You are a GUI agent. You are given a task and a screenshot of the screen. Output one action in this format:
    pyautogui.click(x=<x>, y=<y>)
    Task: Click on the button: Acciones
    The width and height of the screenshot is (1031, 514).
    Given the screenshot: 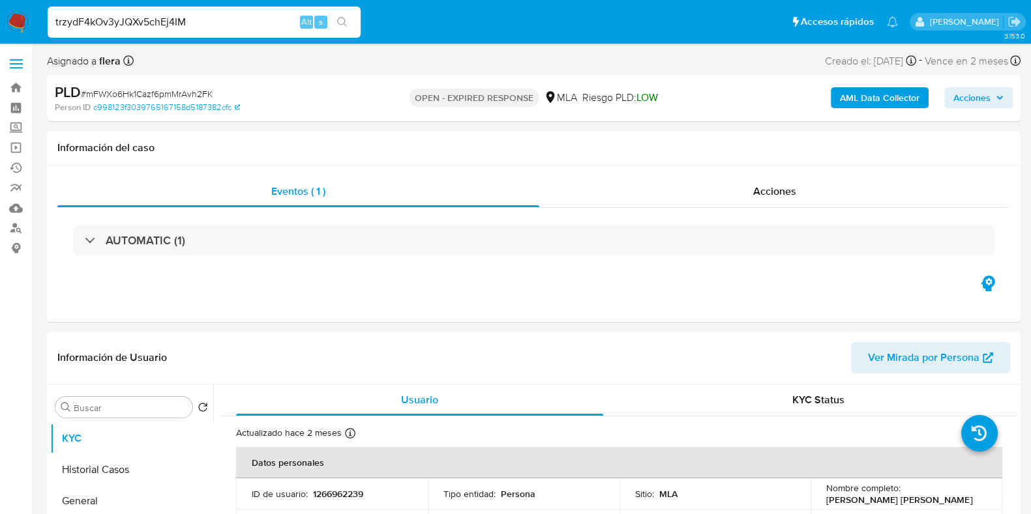 What is the action you would take?
    pyautogui.click(x=978, y=98)
    